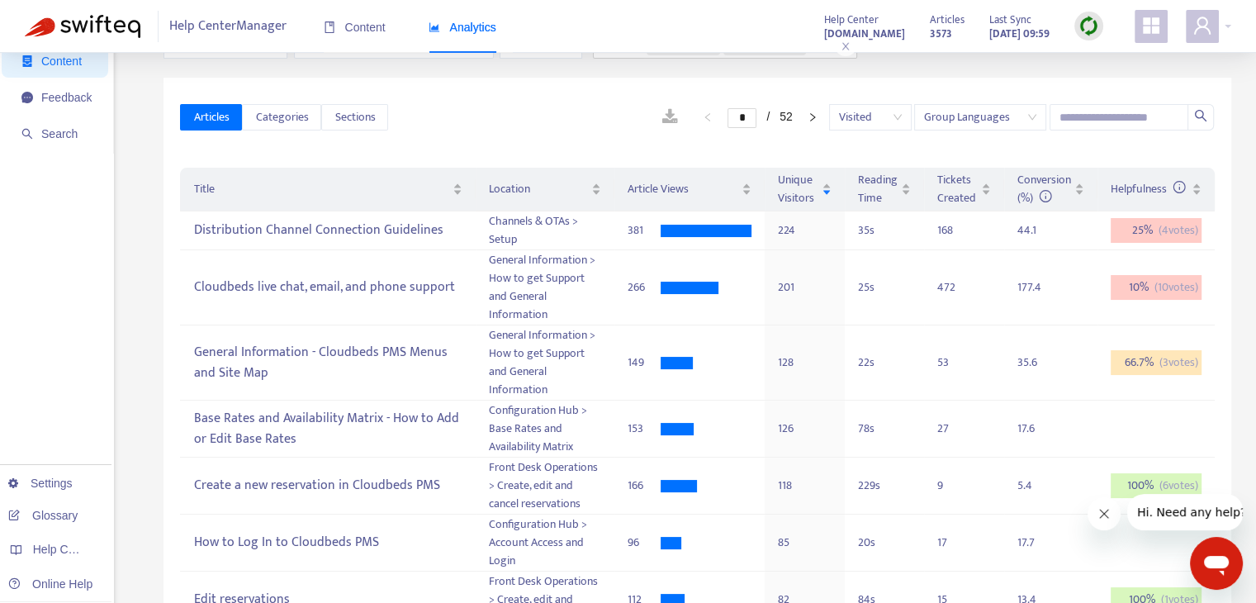  Describe the element at coordinates (545, 189) in the screenshot. I see `th: Location` at that location.